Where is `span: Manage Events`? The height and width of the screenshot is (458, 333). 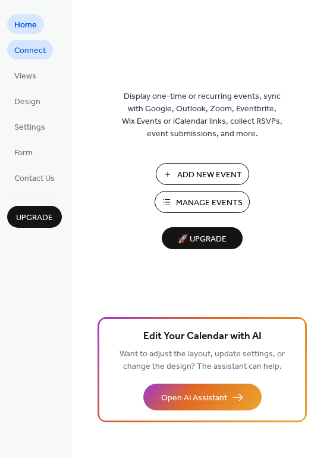 span: Manage Events is located at coordinates (209, 203).